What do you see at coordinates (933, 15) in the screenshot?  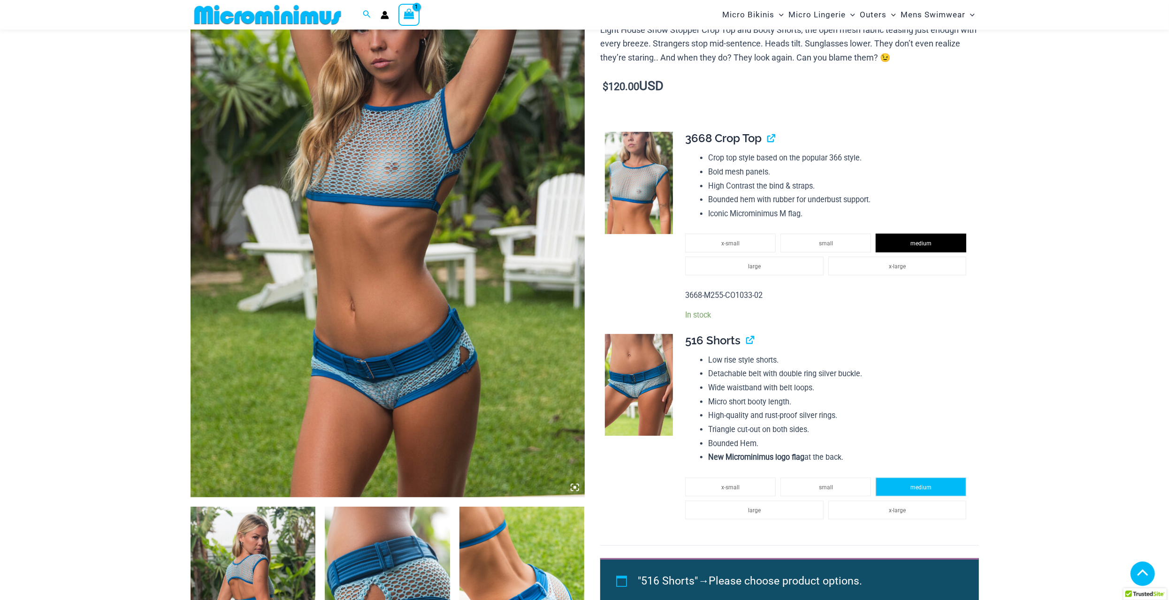 I see `span: Mens Swimwear` at bounding box center [933, 15].